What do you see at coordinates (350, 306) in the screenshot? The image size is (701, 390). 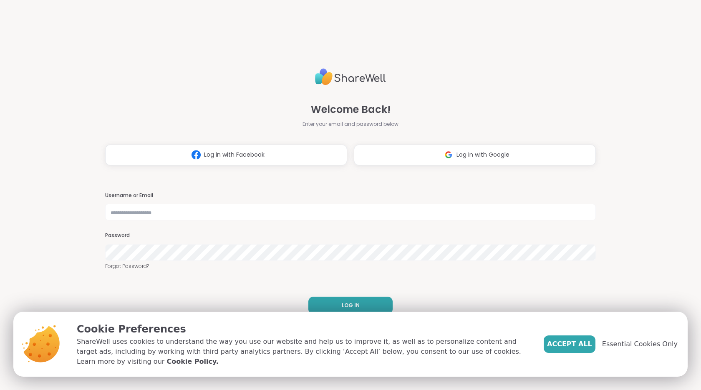 I see `span: LOG IN` at bounding box center [350, 306].